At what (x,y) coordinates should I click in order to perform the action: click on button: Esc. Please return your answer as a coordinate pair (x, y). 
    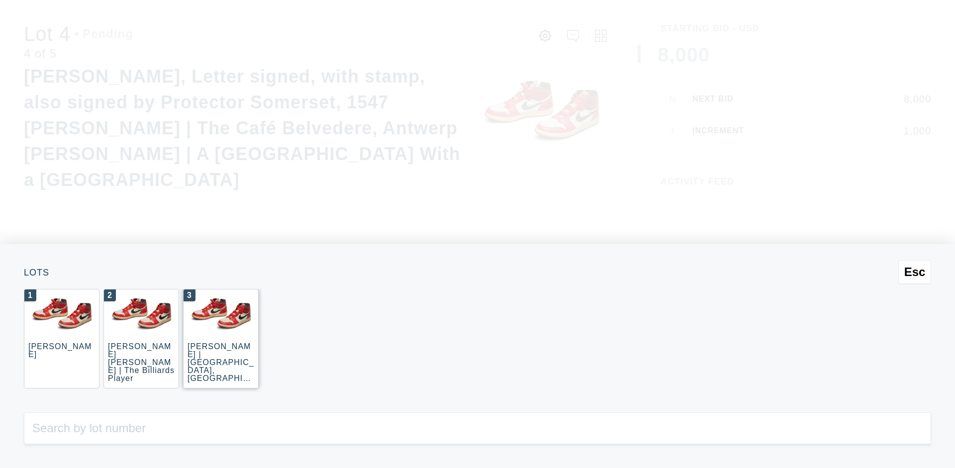
    Looking at the image, I should click on (915, 272).